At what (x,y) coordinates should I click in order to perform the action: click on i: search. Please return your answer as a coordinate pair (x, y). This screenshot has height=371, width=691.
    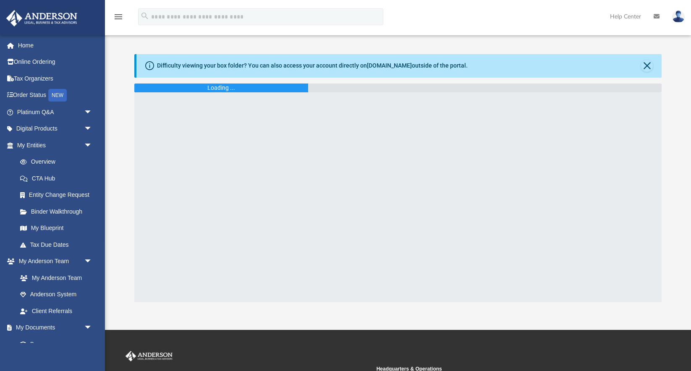
    Looking at the image, I should click on (145, 16).